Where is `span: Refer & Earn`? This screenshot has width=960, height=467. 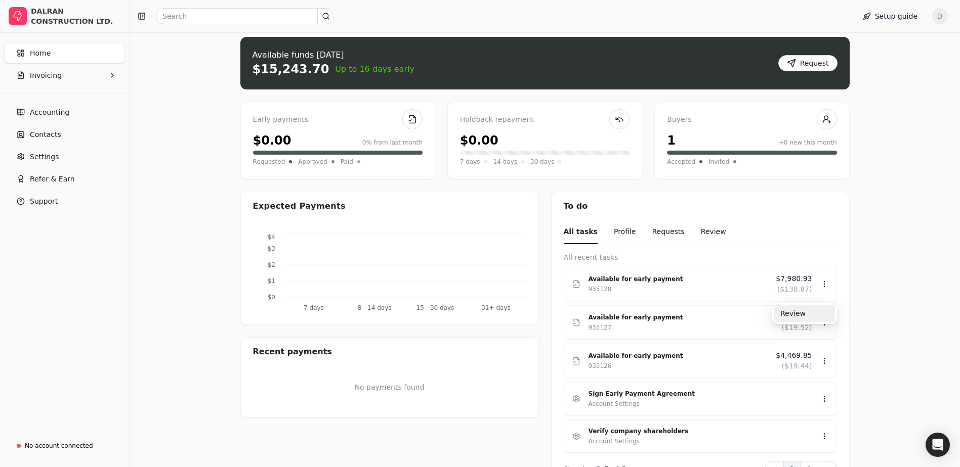
span: Refer & Earn is located at coordinates (52, 179).